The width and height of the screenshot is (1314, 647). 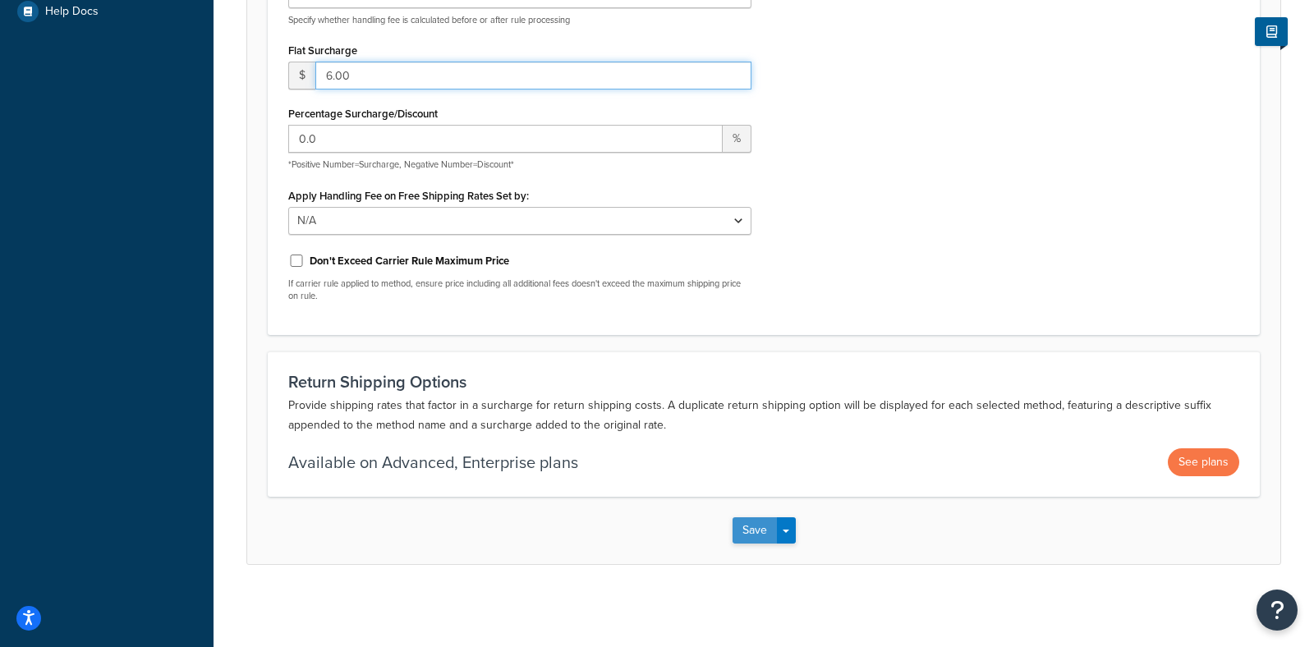 I want to click on label: Percentage Surcharge/Discount, so click(x=363, y=113).